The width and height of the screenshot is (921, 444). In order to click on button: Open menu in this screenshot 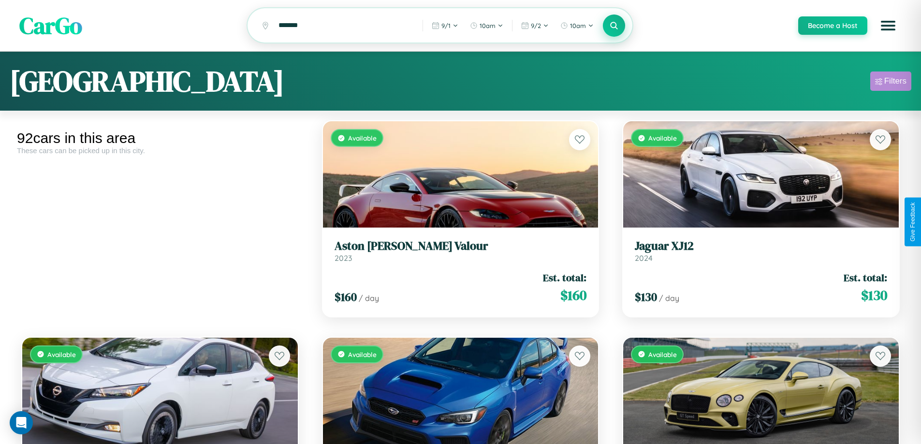, I will do `click(888, 26)`.